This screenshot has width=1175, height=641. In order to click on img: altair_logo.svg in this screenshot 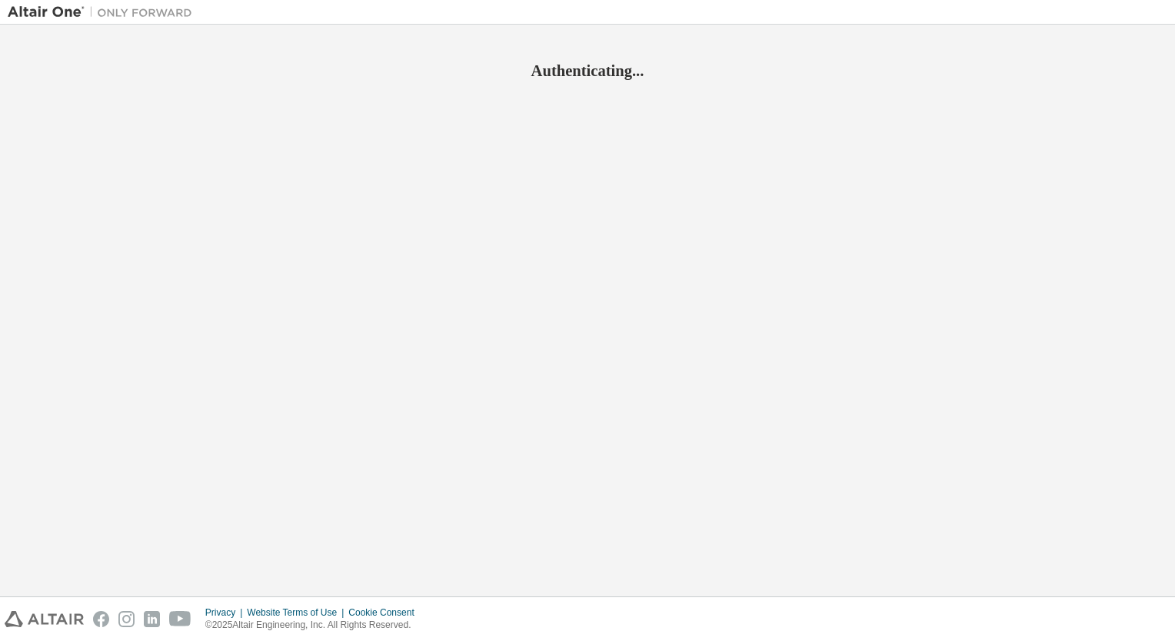, I will do `click(44, 619)`.